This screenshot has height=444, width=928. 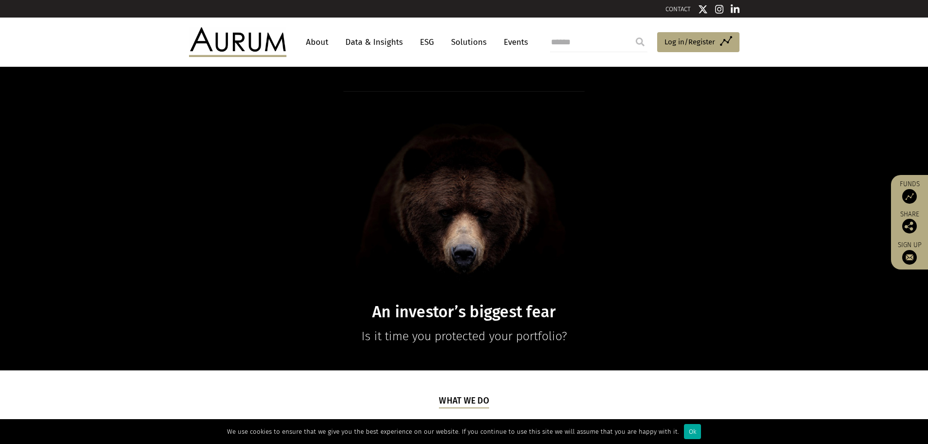 I want to click on div: Ok, so click(x=692, y=431).